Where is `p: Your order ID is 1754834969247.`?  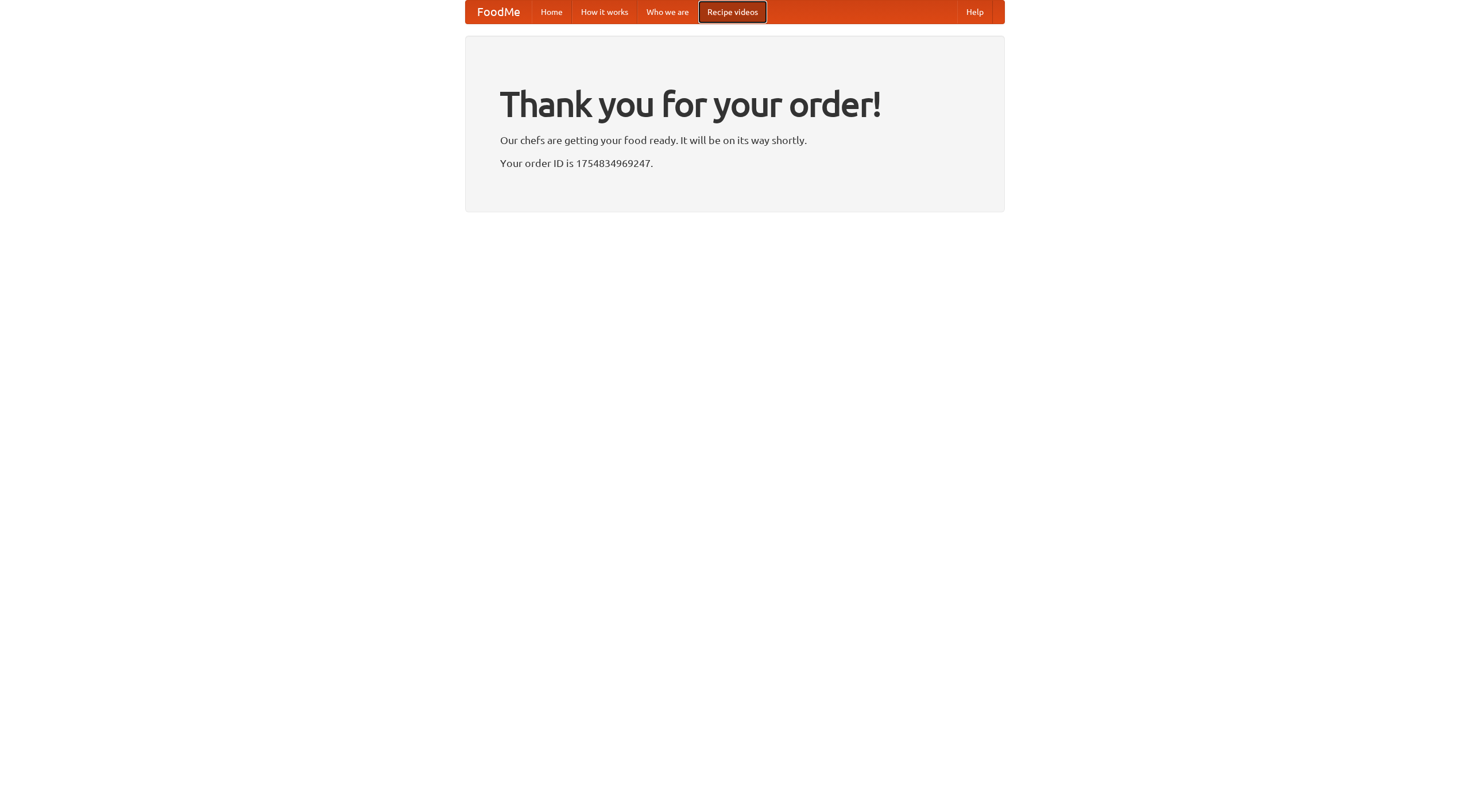 p: Your order ID is 1754834969247. is located at coordinates (735, 163).